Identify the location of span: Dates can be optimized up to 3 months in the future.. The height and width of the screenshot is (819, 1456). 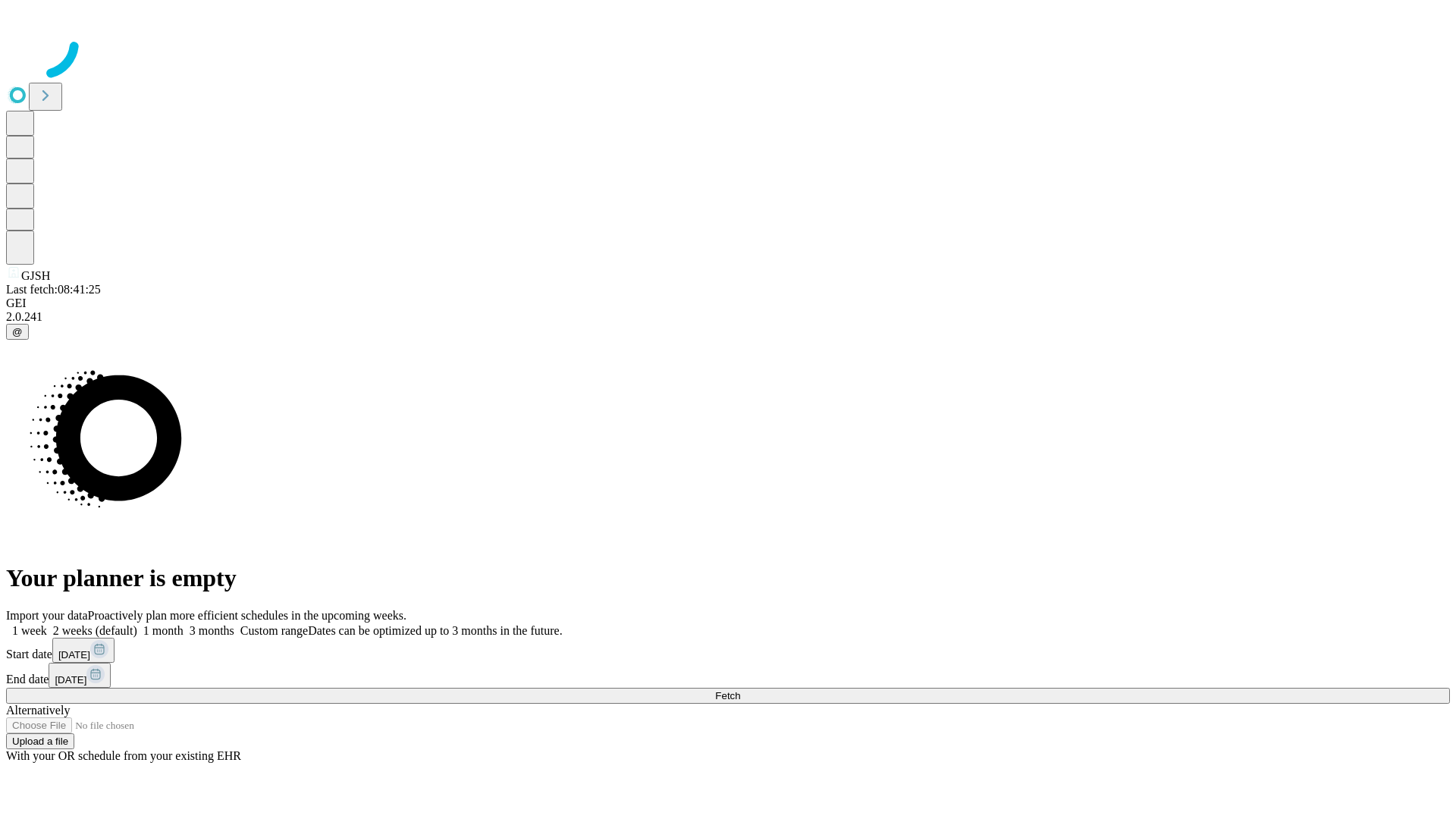
(435, 631).